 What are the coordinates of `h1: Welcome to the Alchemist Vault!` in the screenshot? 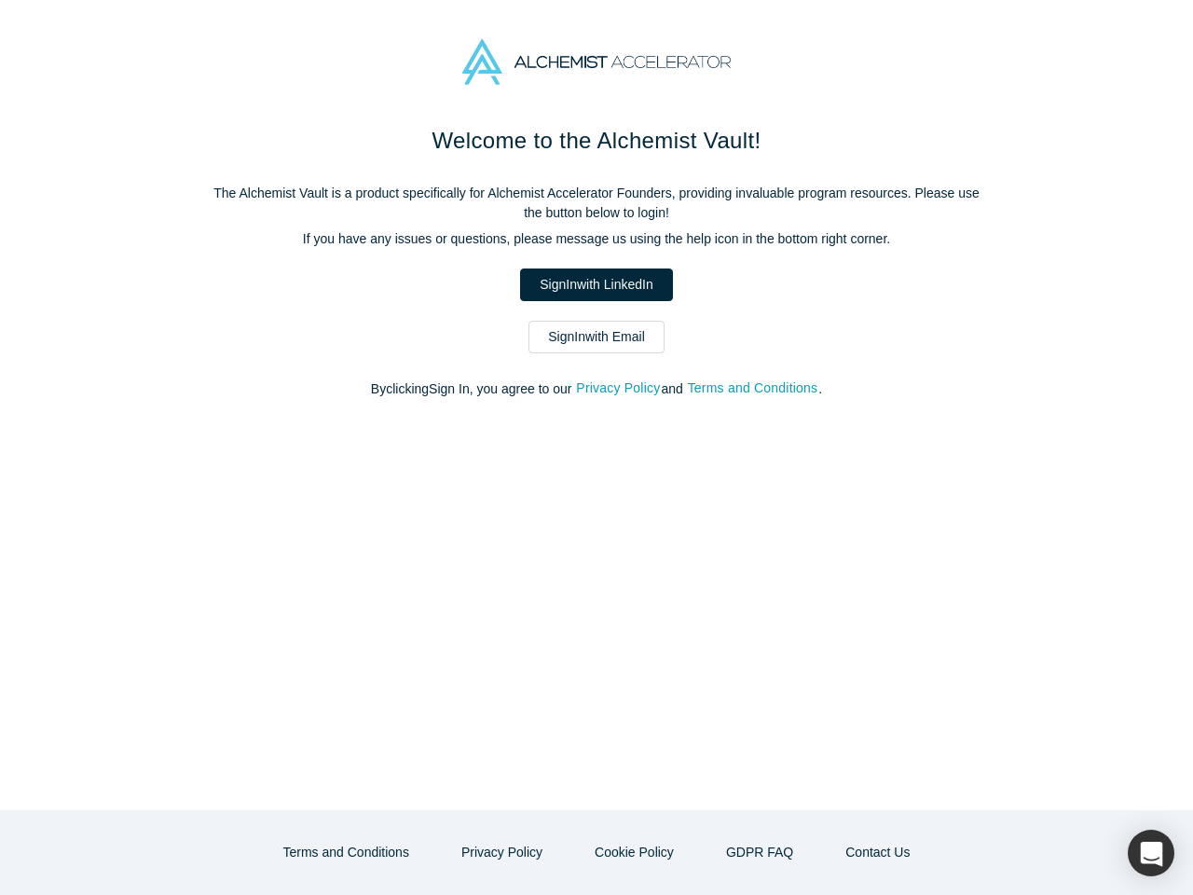 It's located at (597, 141).